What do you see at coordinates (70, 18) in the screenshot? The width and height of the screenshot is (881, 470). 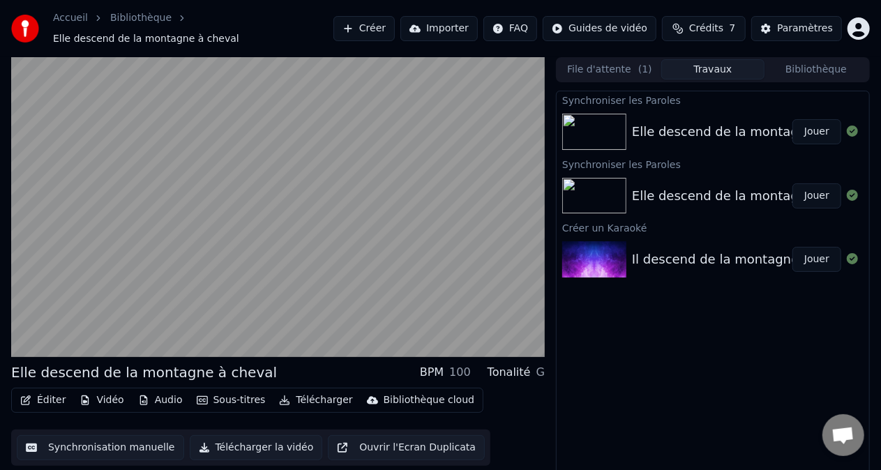 I see `a: Accueil` at bounding box center [70, 18].